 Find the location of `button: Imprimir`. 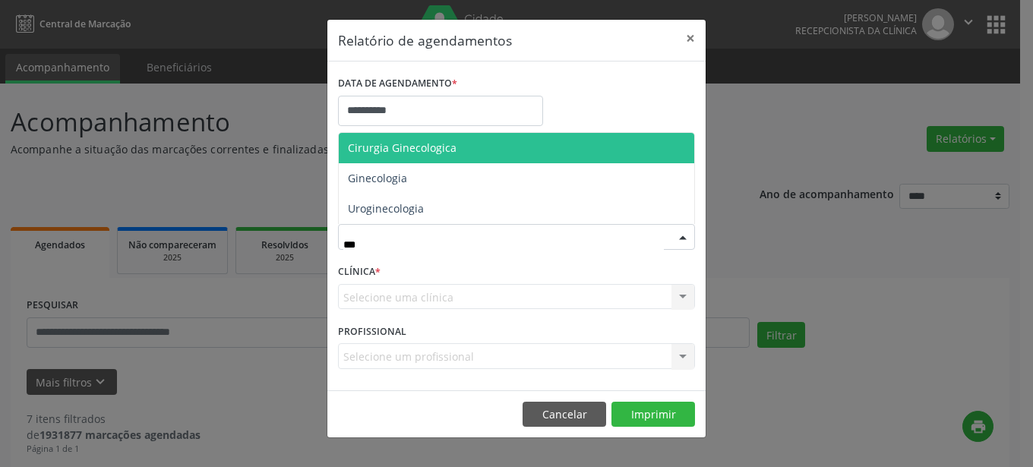

button: Imprimir is located at coordinates (654, 415).